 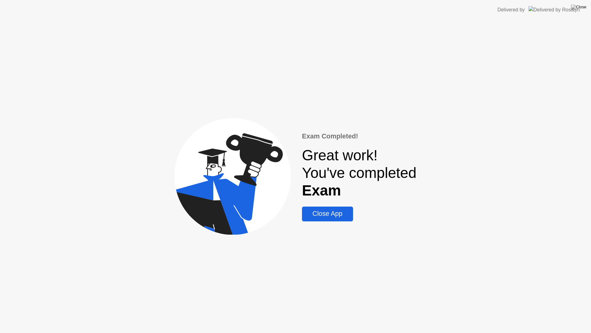 What do you see at coordinates (322, 190) in the screenshot?
I see `b: Exam` at bounding box center [322, 190].